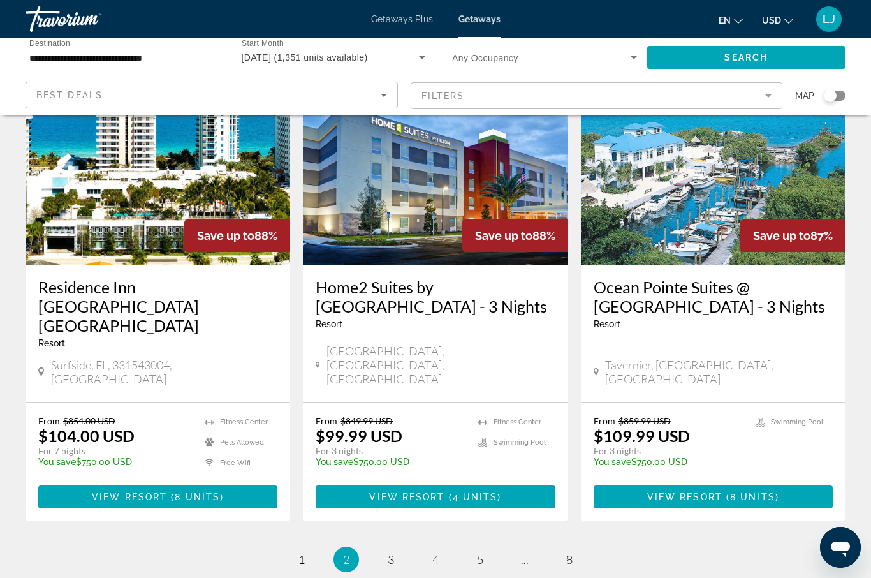  What do you see at coordinates (158, 163) in the screenshot?
I see `img: ii_riu1.jpg` at bounding box center [158, 163].